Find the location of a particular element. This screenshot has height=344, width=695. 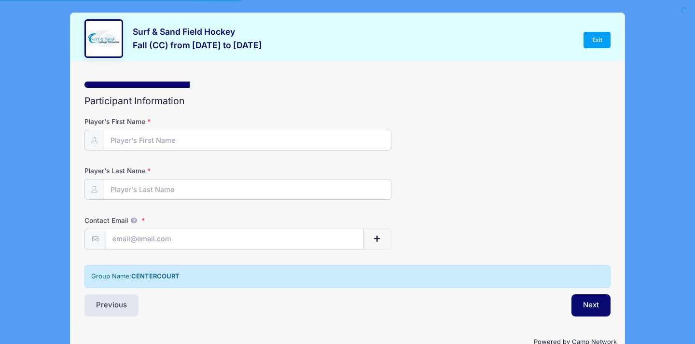

h2: Participant Information is located at coordinates (347, 101).